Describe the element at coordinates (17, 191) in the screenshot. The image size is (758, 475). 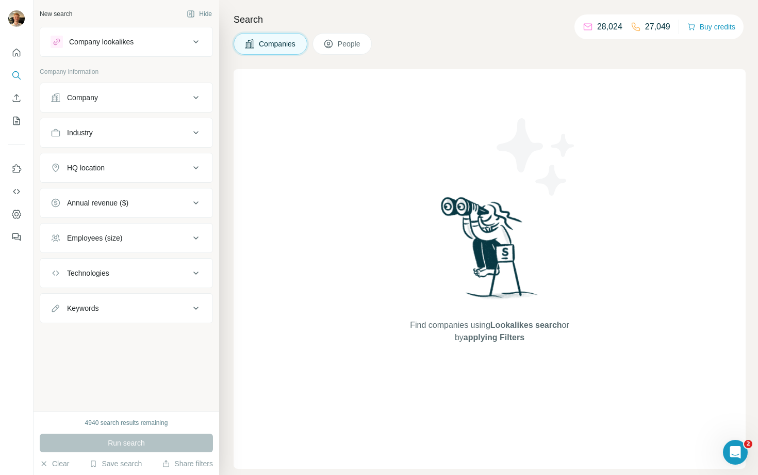
I see `button: Use Surfe API` at that location.